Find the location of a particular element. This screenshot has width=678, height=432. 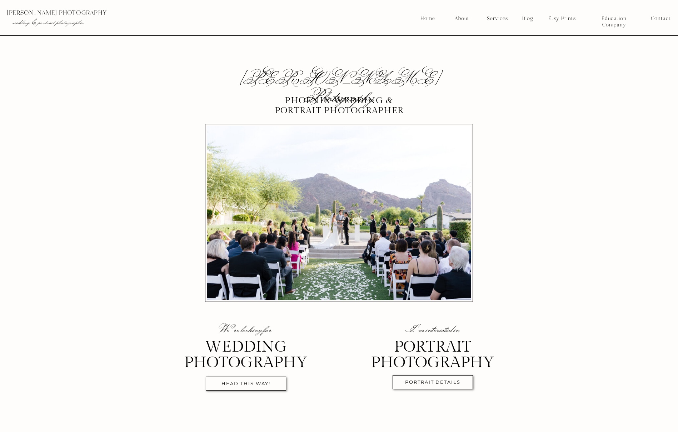

h3: portrait photography is located at coordinates (432, 353).